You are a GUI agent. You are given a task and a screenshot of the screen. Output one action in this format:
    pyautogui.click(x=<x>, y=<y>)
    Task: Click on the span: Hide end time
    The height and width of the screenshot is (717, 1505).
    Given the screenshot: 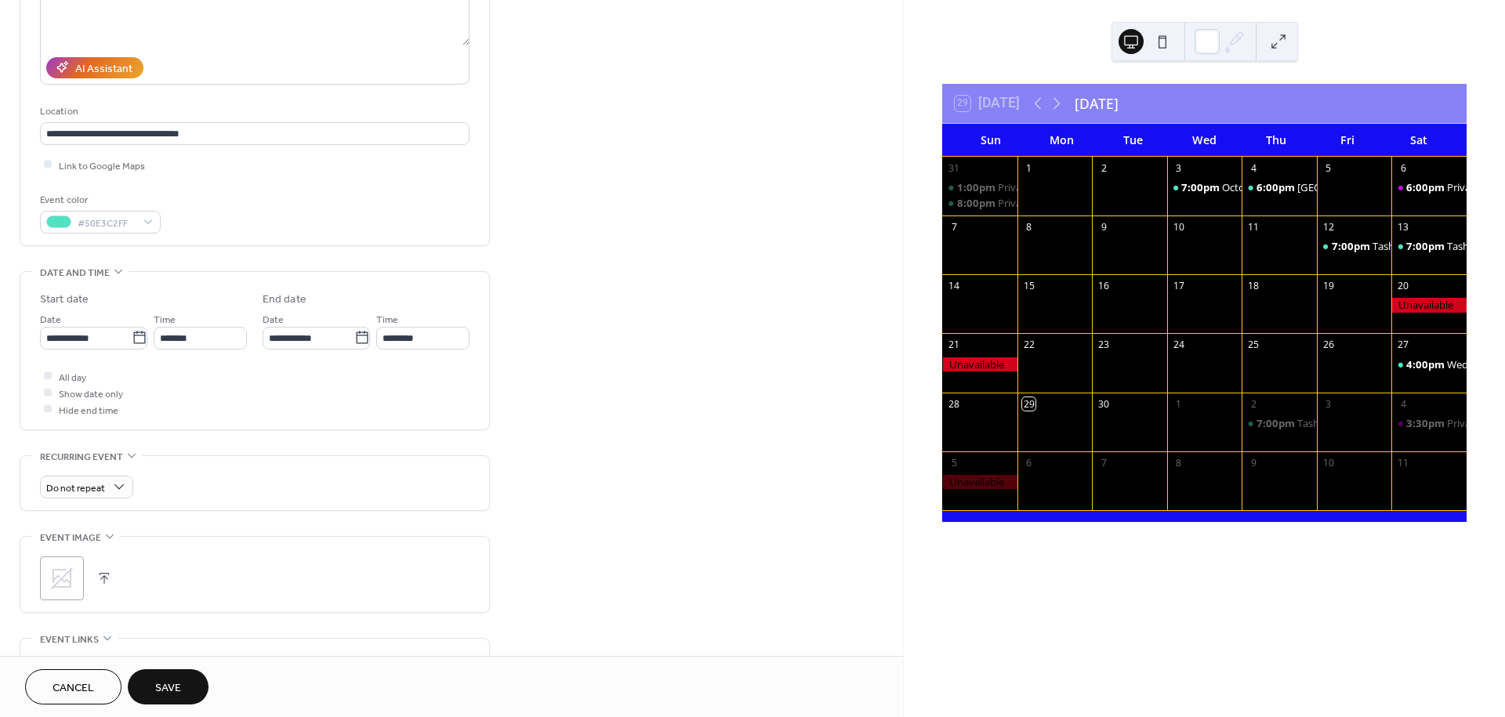 What is the action you would take?
    pyautogui.click(x=89, y=410)
    